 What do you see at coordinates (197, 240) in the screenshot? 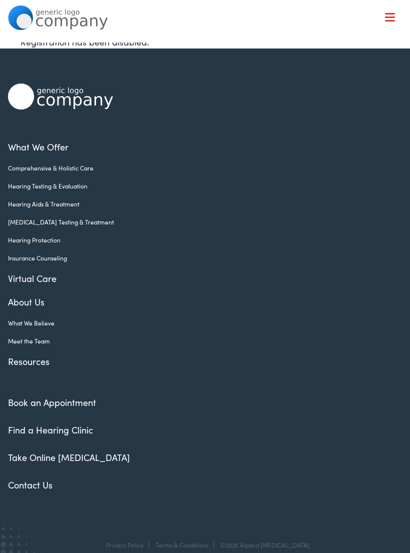
I see `a: Hearing Protection` at bounding box center [197, 240].